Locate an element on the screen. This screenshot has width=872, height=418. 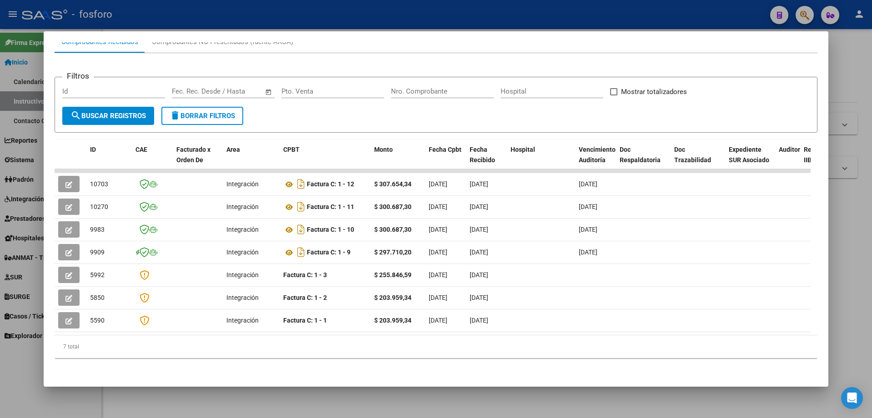
datatable-header-cell: Expediente SUR Asociado is located at coordinates (751, 160).